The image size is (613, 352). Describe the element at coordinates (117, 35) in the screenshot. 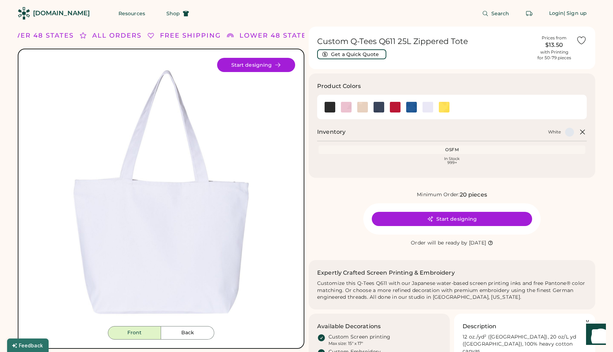

I see `div: ALL ORDERS` at that location.